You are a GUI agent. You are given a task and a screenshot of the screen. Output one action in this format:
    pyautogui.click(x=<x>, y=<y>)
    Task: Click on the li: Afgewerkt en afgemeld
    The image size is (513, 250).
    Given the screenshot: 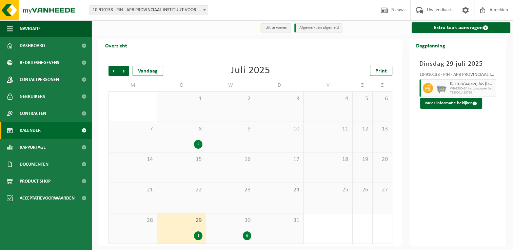 What is the action you would take?
    pyautogui.click(x=318, y=28)
    